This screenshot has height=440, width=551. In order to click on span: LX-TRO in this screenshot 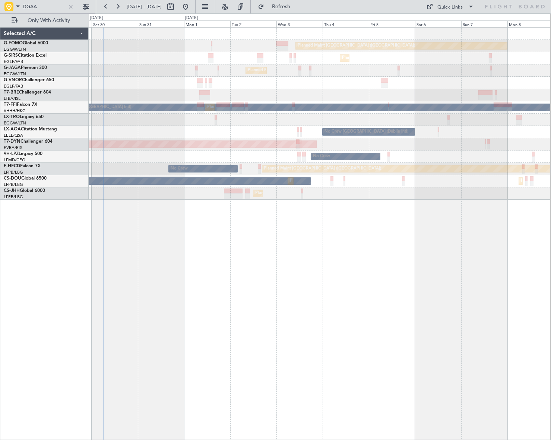, I will do `click(12, 117)`.